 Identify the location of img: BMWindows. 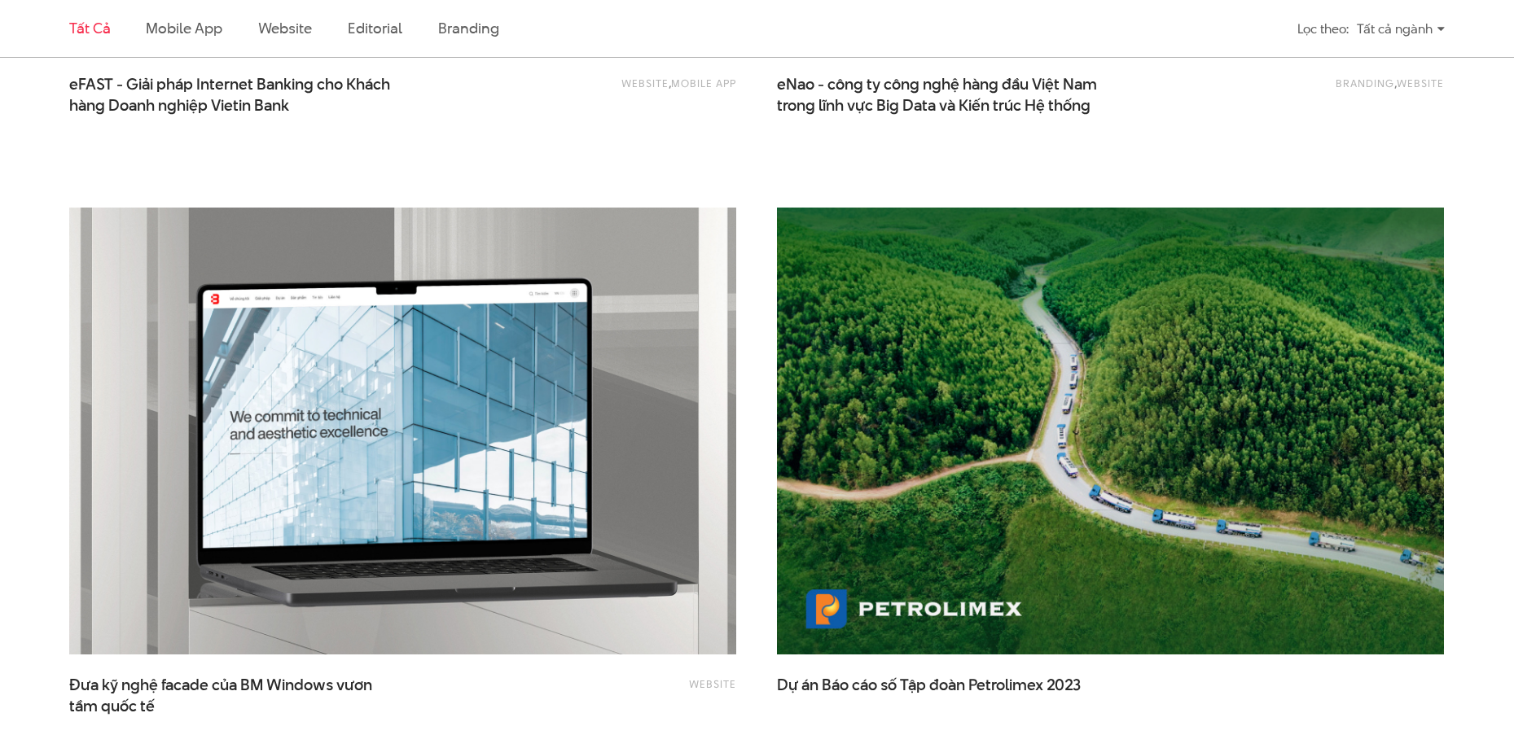
(402, 431).